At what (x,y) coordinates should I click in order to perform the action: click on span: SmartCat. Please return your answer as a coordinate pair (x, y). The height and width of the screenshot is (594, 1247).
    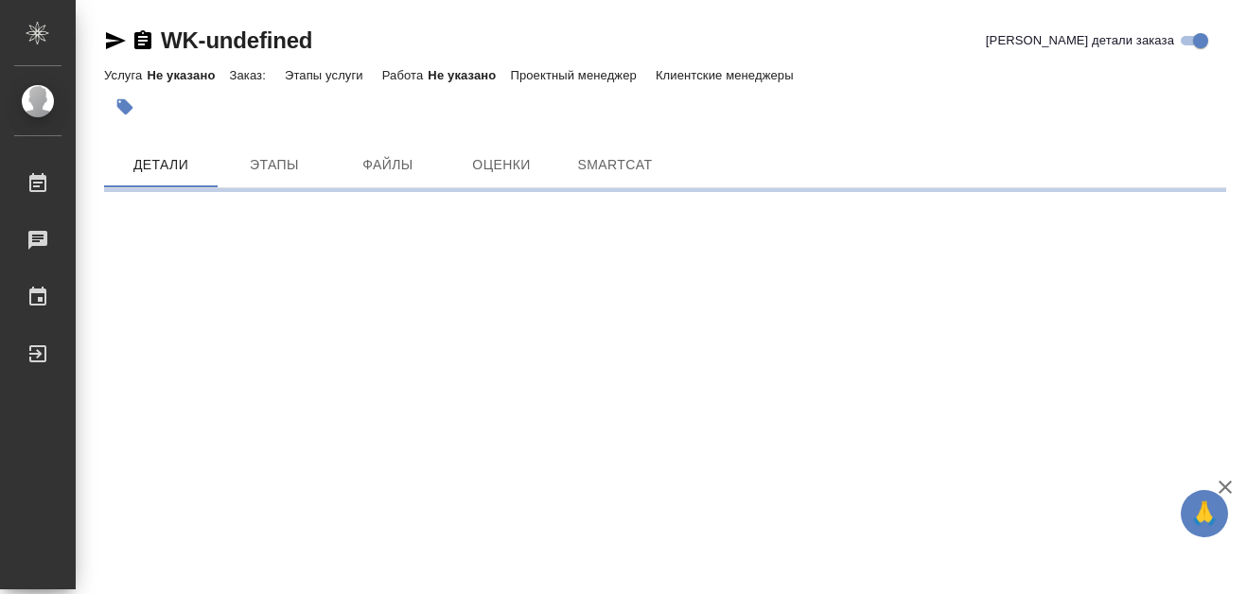
    Looking at the image, I should click on (615, 165).